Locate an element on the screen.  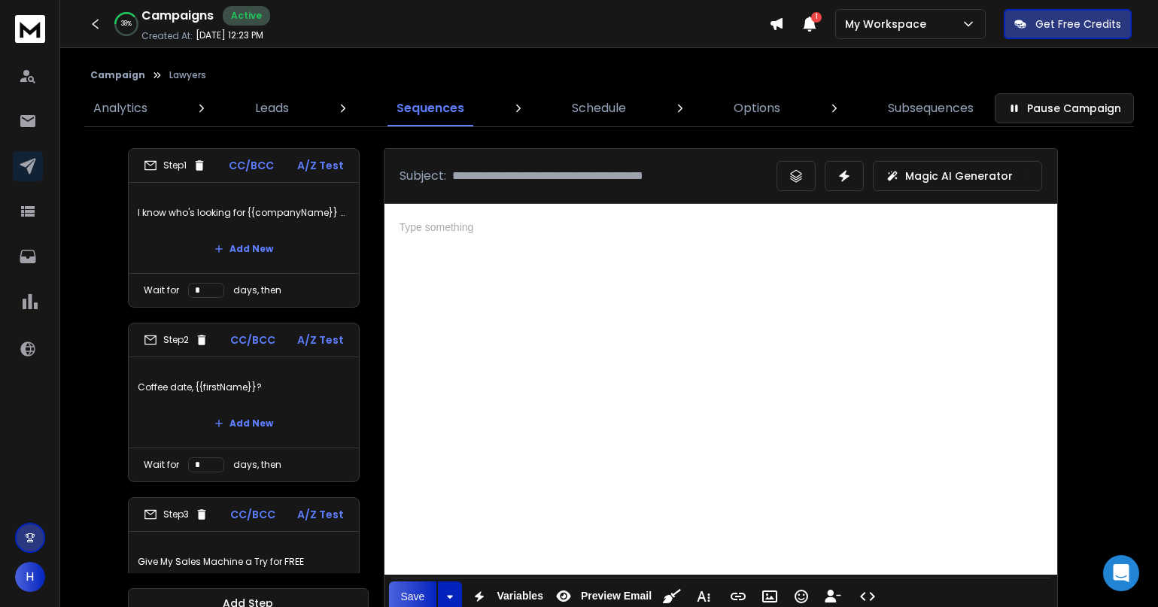
li: Step2CC/BCCA/Z TestCoffee date, {{firstName}}?Add NewWait fordays, then is located at coordinates (244, 403).